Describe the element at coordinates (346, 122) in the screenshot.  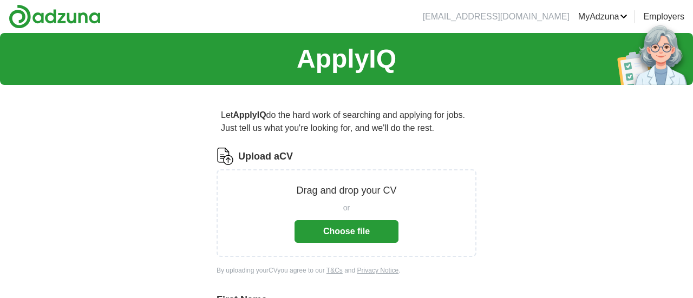
I see `p: Let do the hard work of searching and applying for jobs. Just tell us what you're looking for, an...` at that location.